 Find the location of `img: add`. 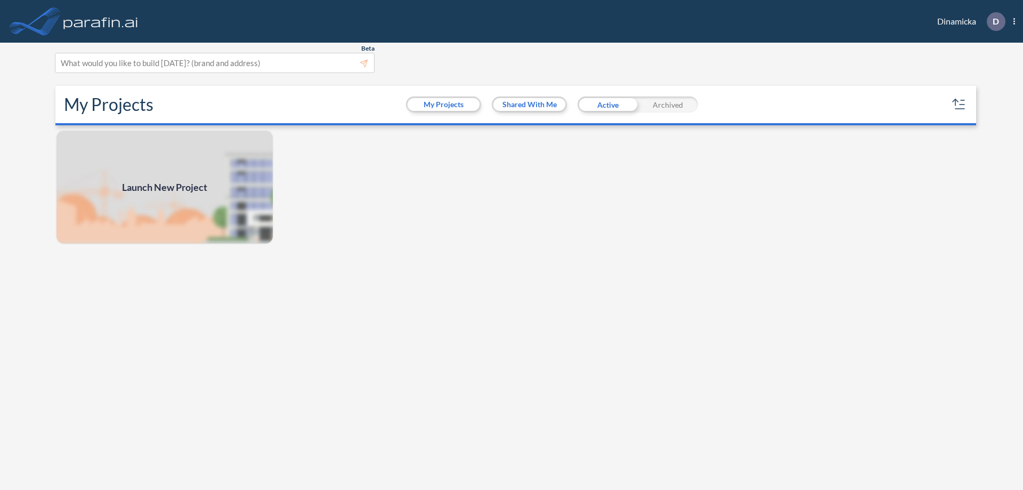

img: add is located at coordinates (165, 187).